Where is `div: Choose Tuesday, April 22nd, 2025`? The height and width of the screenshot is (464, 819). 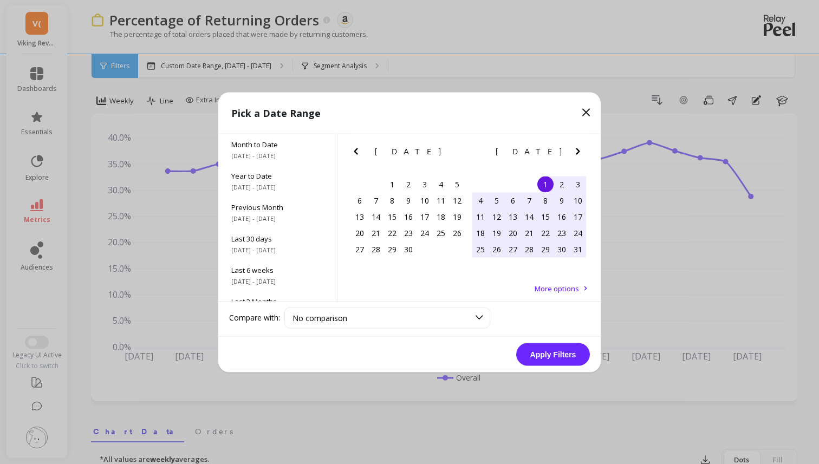
div: Choose Tuesday, April 22nd, 2025 is located at coordinates (392, 233).